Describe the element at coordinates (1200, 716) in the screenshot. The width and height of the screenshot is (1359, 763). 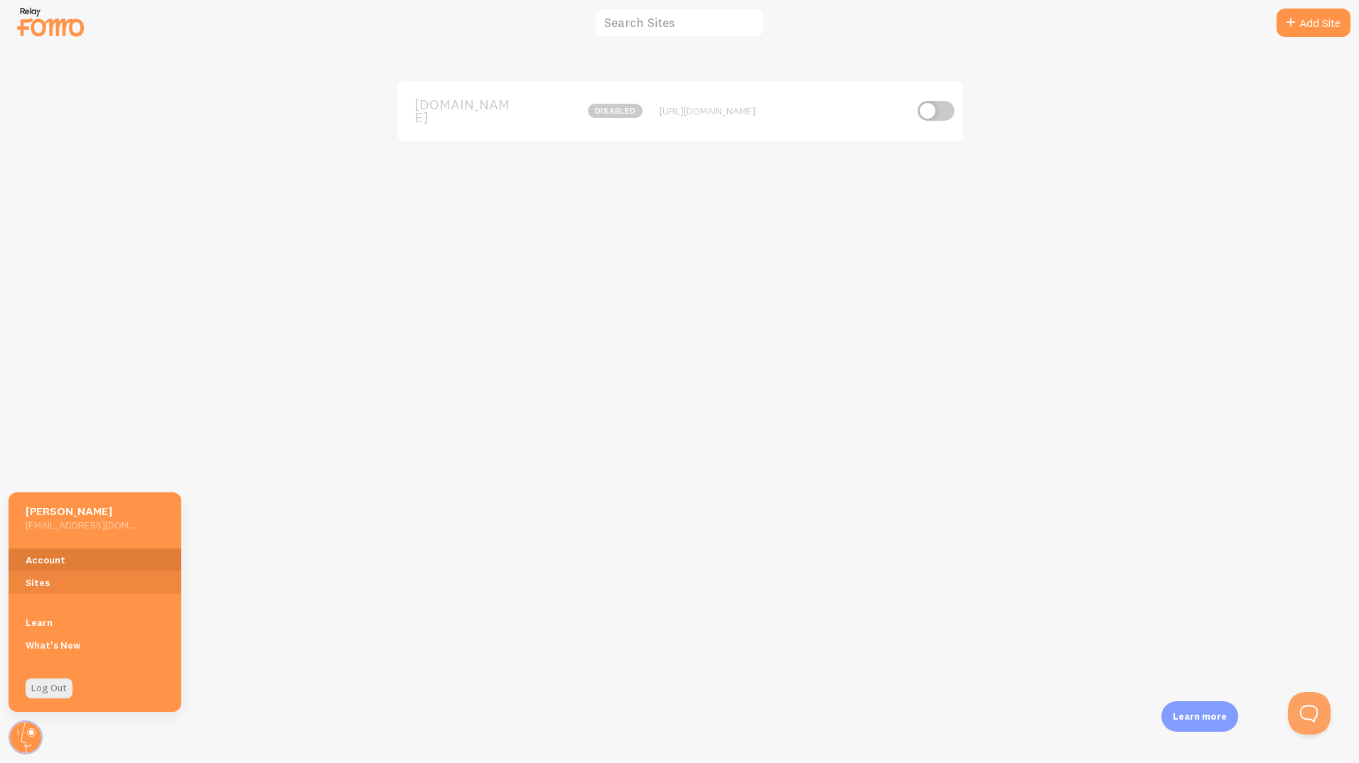
I see `p: Learn more` at that location.